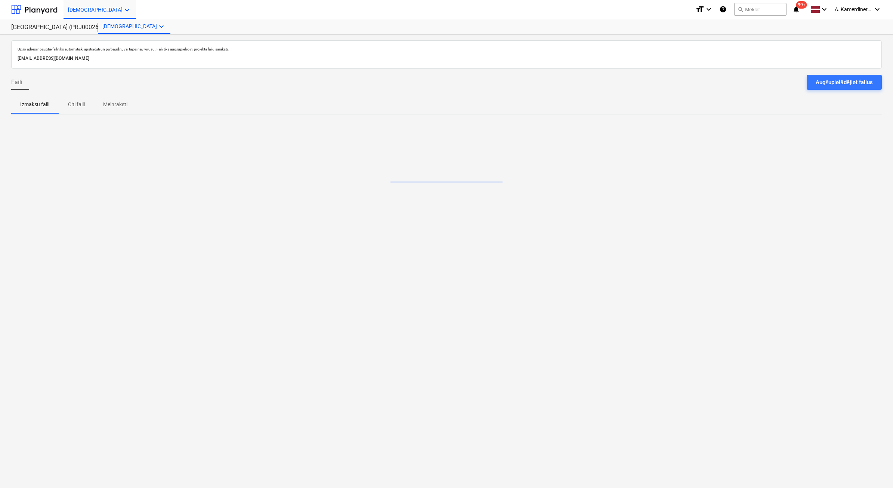  I want to click on i: notifications, so click(796, 9).